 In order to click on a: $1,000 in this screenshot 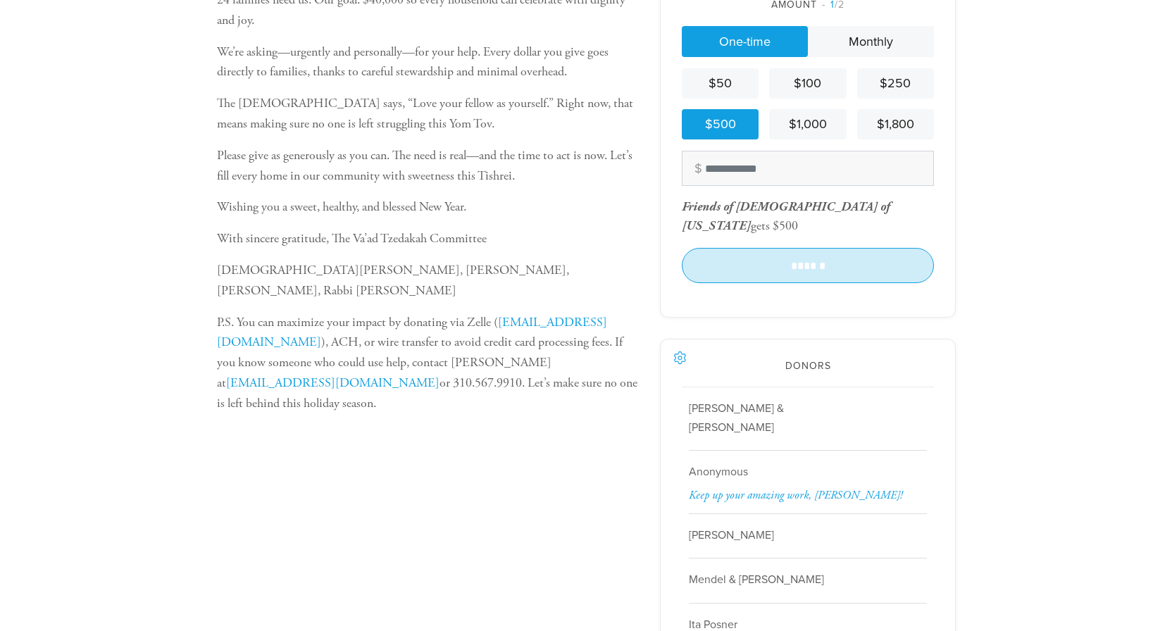, I will do `click(807, 124)`.